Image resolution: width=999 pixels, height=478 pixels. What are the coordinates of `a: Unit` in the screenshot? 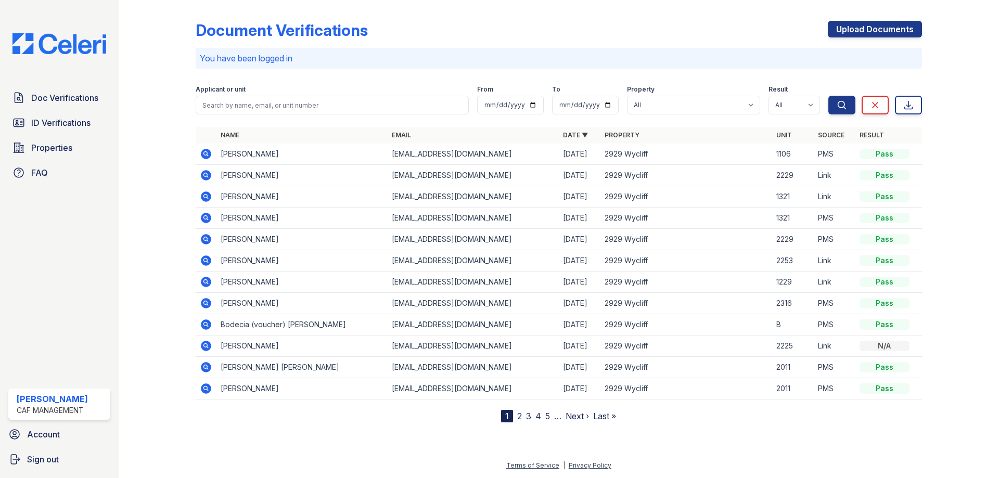 It's located at (784, 135).